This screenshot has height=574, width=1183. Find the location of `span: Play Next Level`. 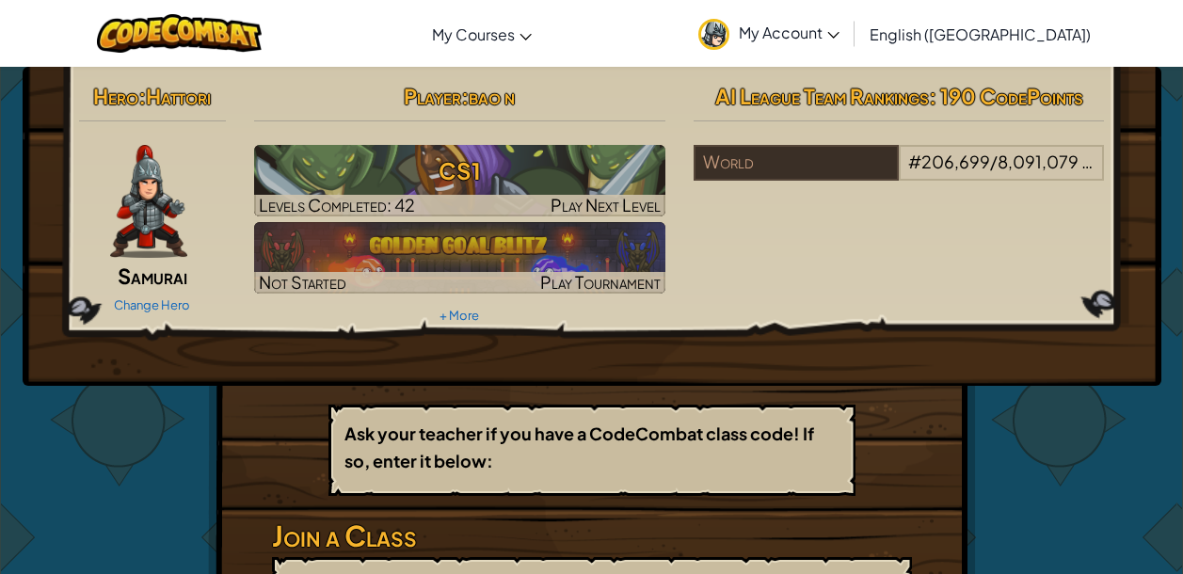

span: Play Next Level is located at coordinates (605, 204).